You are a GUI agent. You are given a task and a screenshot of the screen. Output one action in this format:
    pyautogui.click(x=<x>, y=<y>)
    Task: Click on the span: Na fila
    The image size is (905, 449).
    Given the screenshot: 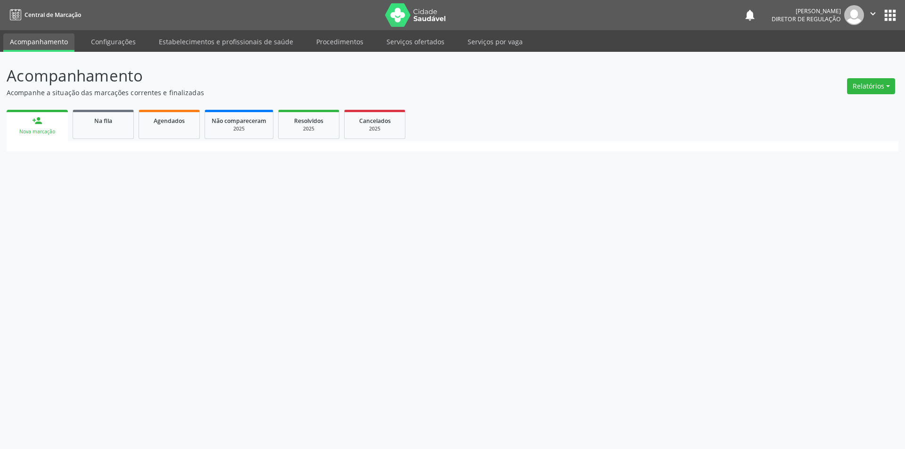 What is the action you would take?
    pyautogui.click(x=103, y=121)
    